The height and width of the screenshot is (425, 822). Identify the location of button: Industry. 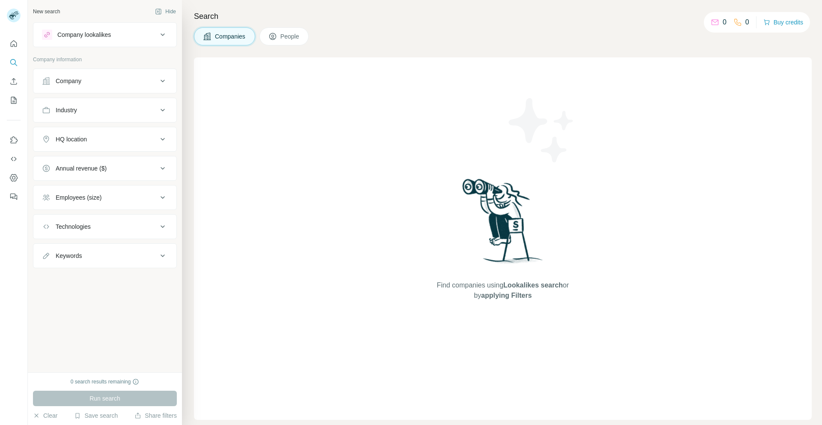
(105, 110).